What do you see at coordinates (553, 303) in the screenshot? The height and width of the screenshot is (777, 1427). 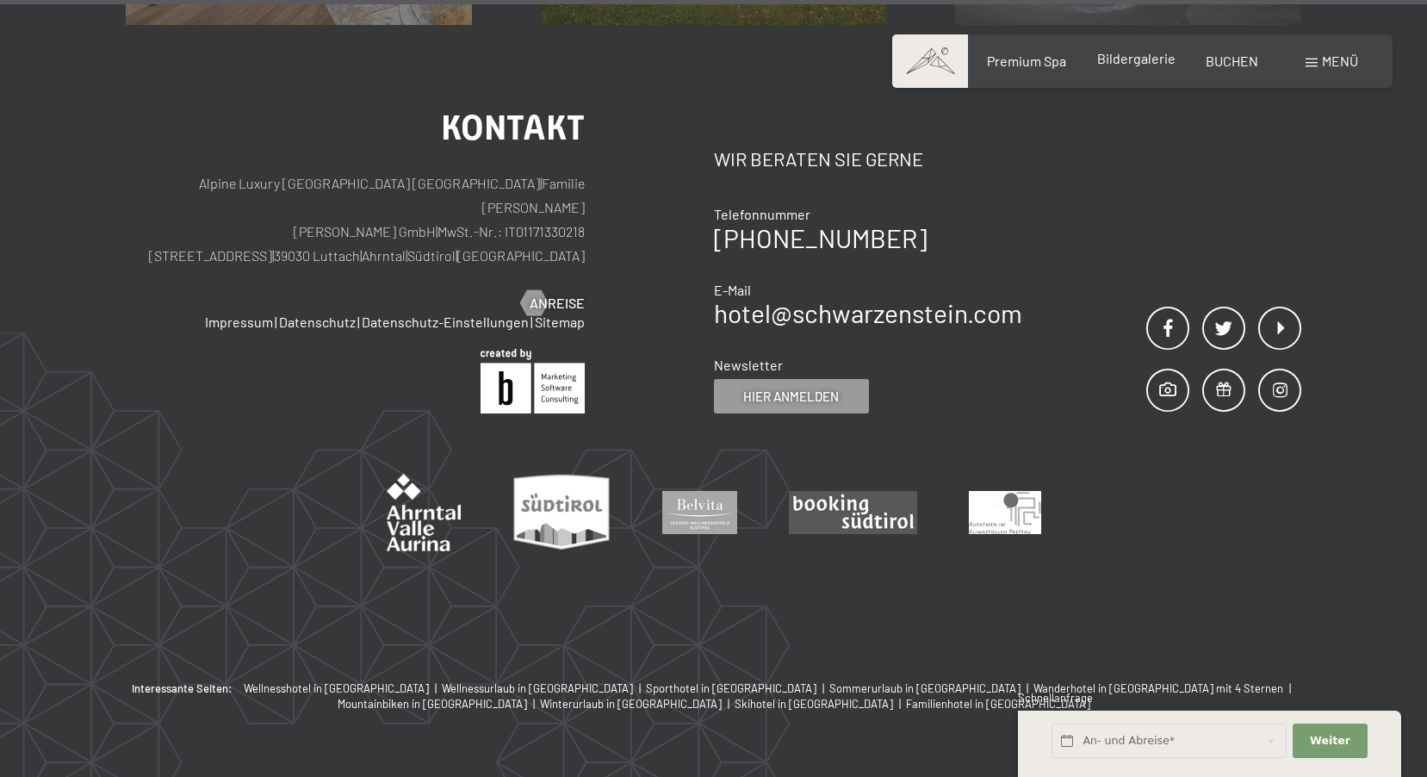 I see `a: Anreise` at bounding box center [553, 303].